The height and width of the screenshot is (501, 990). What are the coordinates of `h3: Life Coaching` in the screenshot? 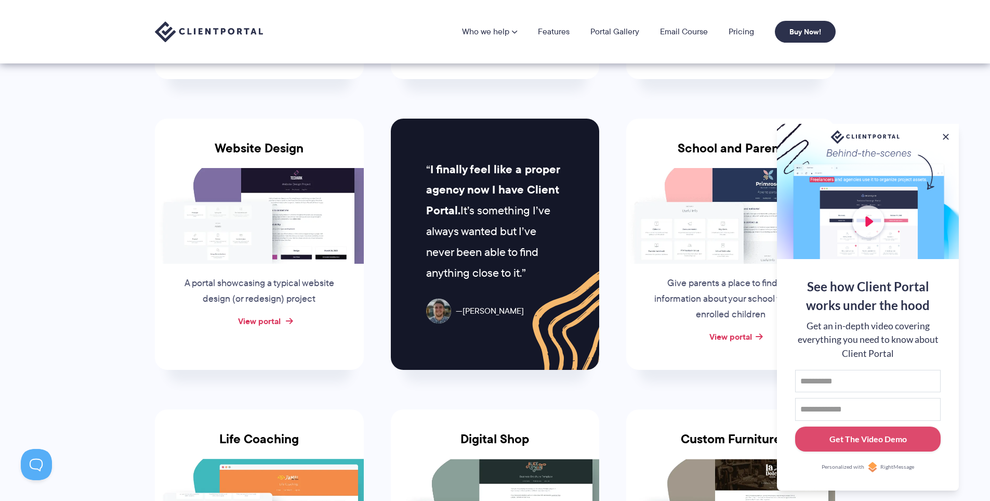 It's located at (259, 445).